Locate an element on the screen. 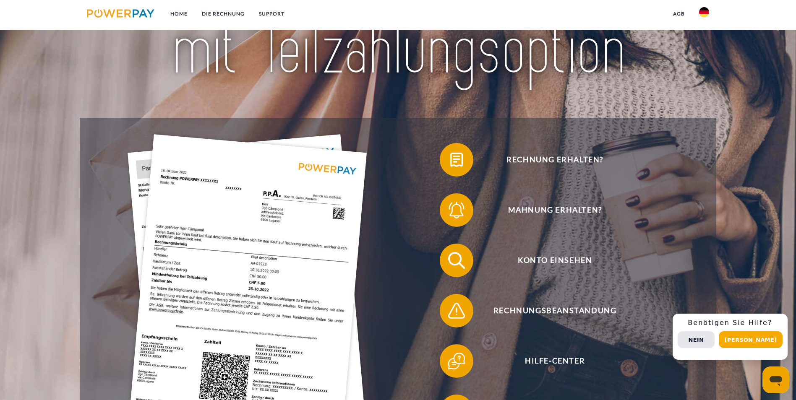 The width and height of the screenshot is (796, 400). a: Rechnungsbeanstandung is located at coordinates (549, 311).